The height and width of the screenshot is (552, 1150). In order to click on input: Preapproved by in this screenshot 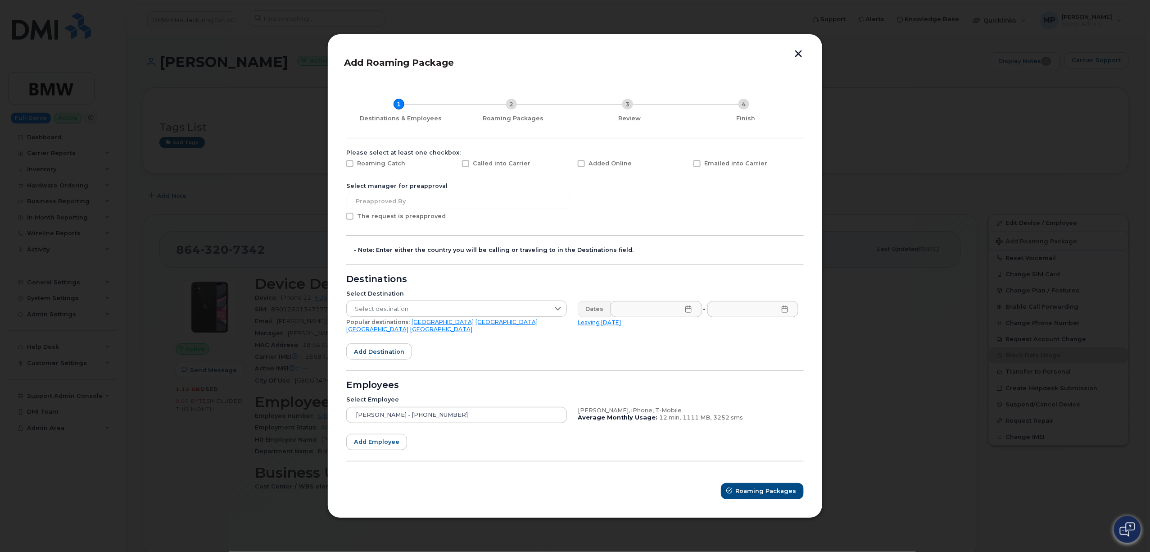, I will do `click(459, 201)`.